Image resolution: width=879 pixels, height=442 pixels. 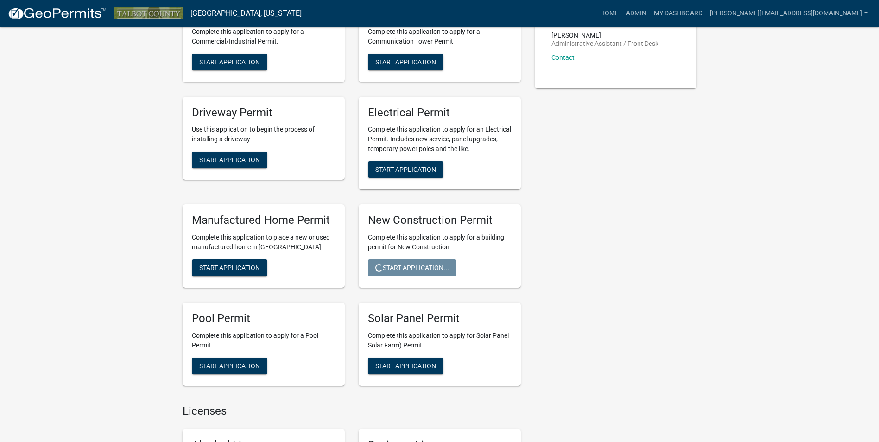 What do you see at coordinates (440, 341) in the screenshot?
I see `p: Complete this application to apply for Solar Panel Solar Farm) Permit` at bounding box center [440, 341].